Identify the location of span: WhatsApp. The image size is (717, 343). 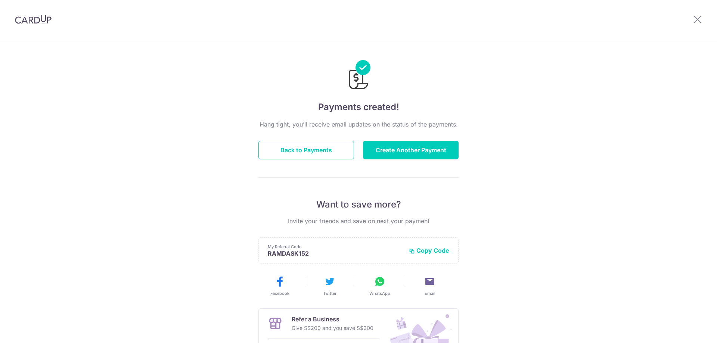
(380, 294).